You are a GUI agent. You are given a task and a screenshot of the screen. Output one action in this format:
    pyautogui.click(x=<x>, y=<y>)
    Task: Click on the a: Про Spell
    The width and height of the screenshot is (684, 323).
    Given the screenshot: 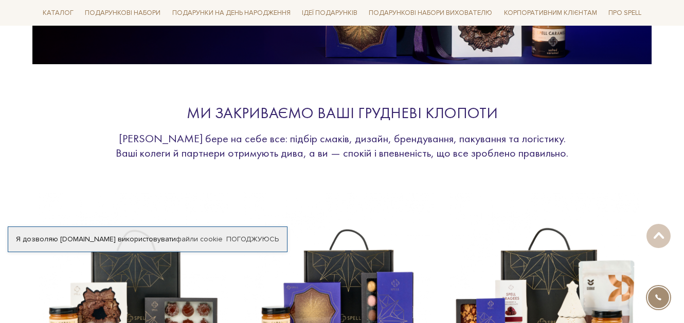 What is the action you would take?
    pyautogui.click(x=625, y=13)
    